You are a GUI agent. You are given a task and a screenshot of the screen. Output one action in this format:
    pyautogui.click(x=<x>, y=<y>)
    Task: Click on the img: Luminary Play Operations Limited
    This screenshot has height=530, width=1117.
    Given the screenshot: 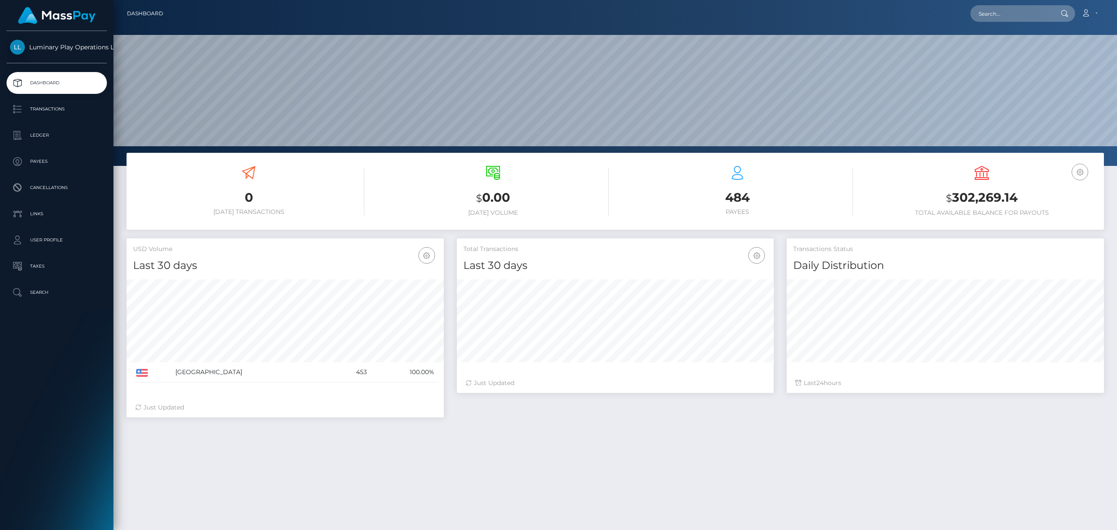 What is the action you would take?
    pyautogui.click(x=17, y=47)
    